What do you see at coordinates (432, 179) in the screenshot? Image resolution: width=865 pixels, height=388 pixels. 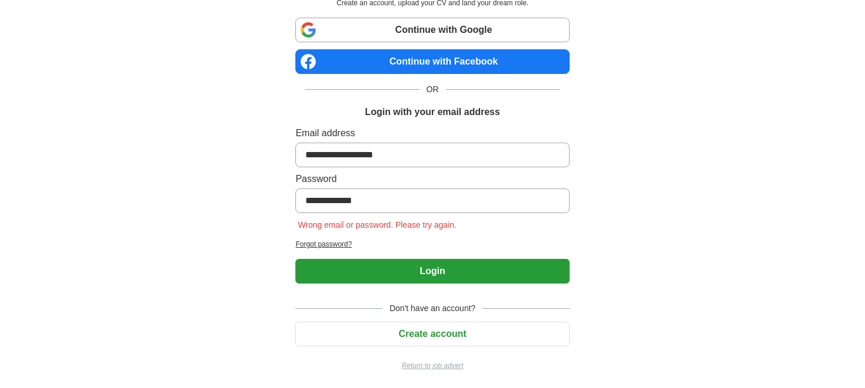 I see `label: Password` at bounding box center [432, 179].